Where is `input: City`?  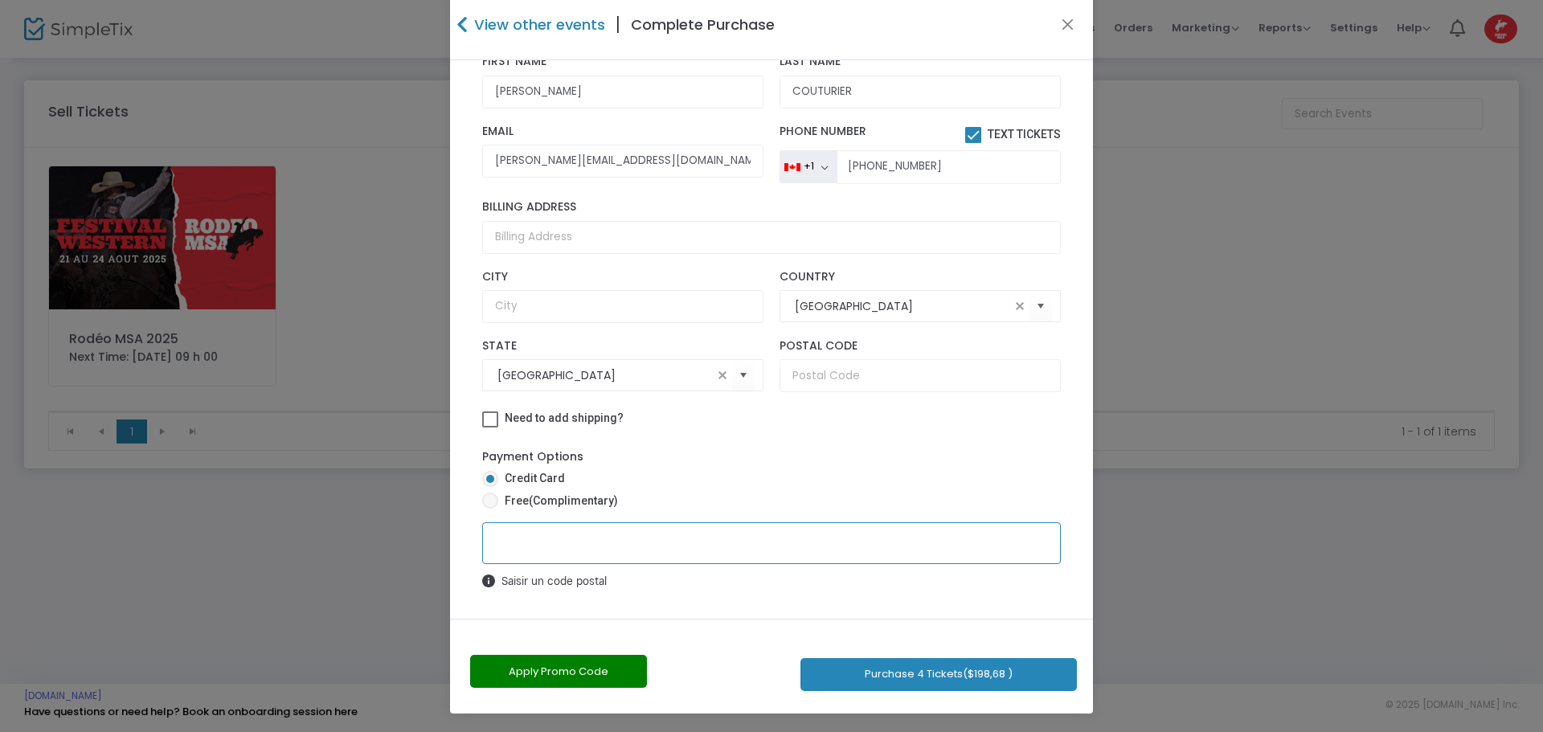 input: City is located at coordinates (623, 306).